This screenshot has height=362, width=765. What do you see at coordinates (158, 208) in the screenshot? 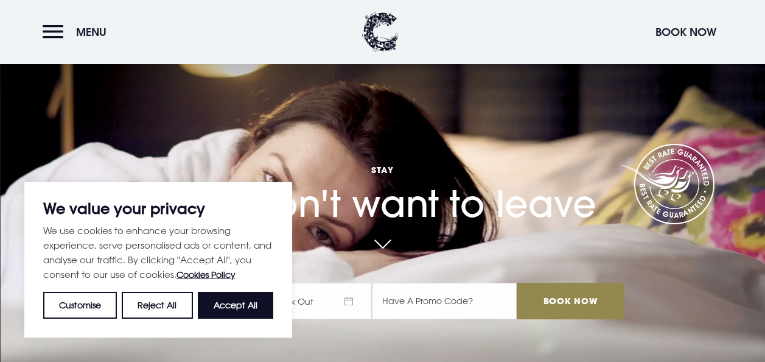
I see `p: We value your privacy` at bounding box center [158, 208].